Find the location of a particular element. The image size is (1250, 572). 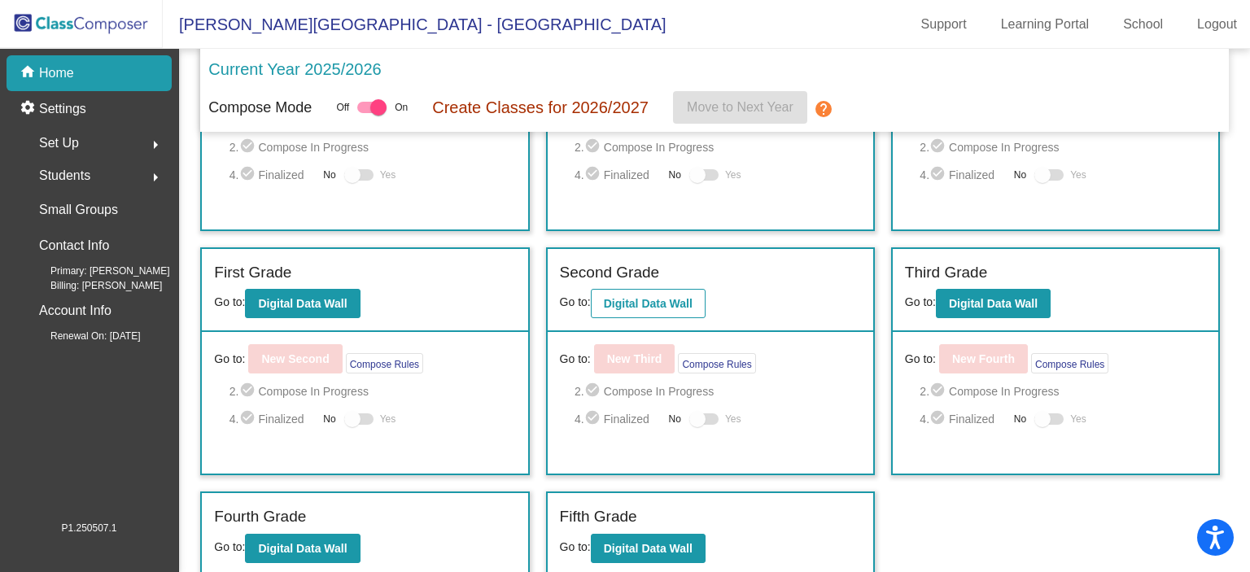

span: On is located at coordinates (401, 107).